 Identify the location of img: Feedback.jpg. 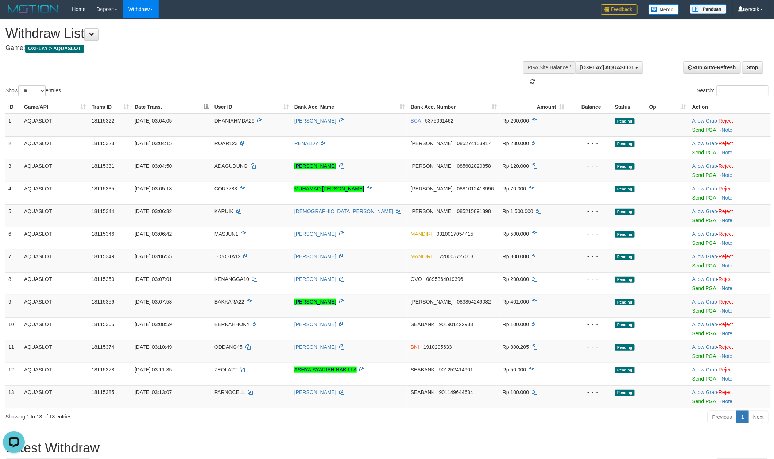
(619, 9).